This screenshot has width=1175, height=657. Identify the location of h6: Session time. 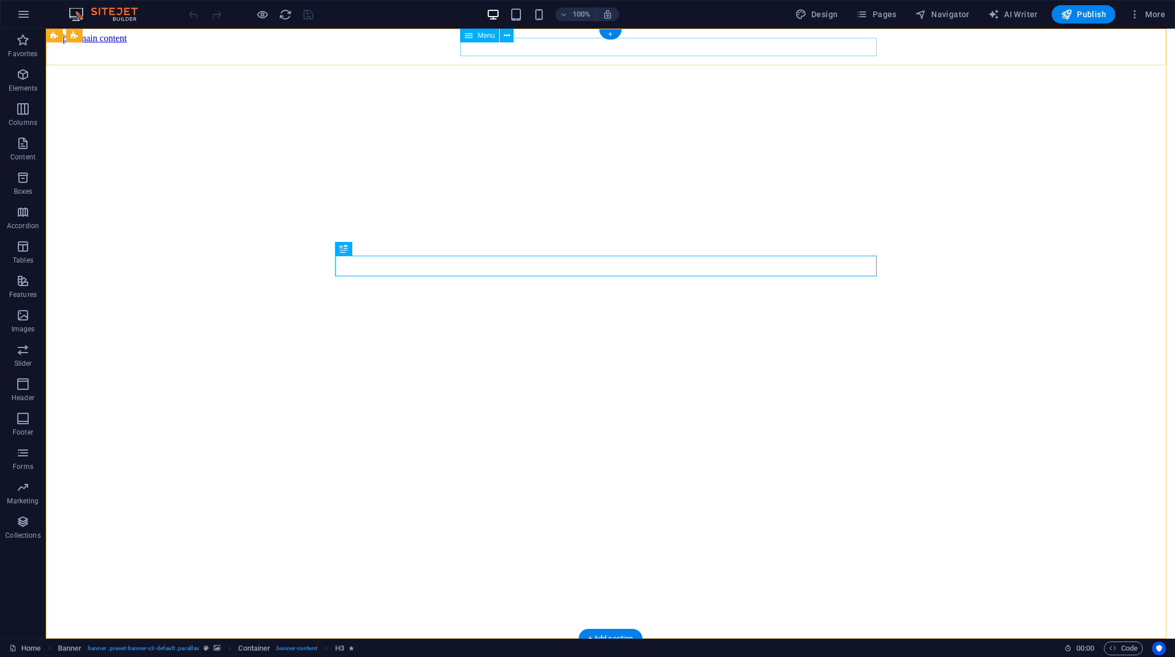
(1079, 649).